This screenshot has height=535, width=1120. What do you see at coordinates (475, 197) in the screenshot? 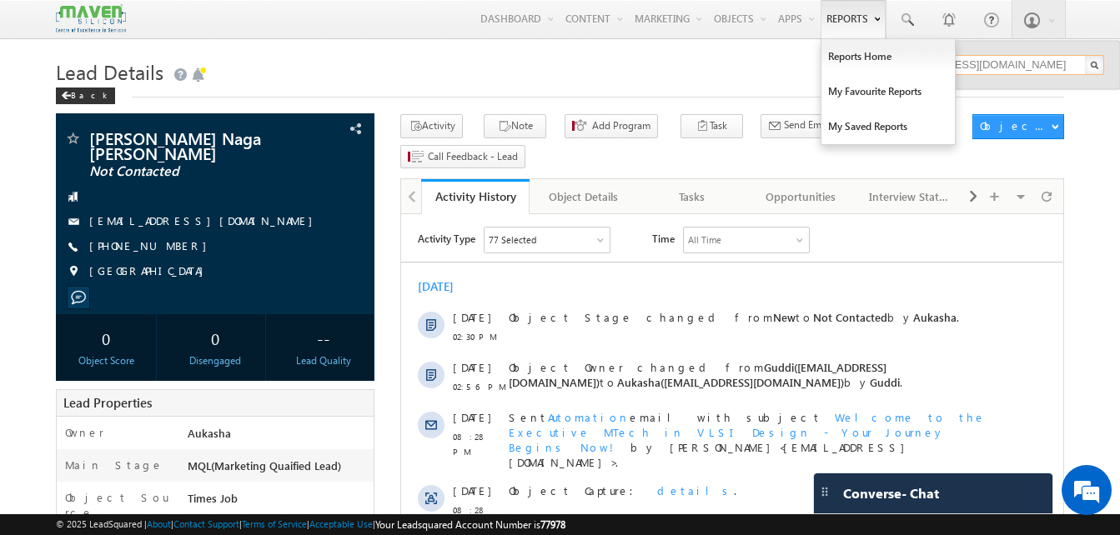
I see `a: Activity History` at bounding box center [475, 197].